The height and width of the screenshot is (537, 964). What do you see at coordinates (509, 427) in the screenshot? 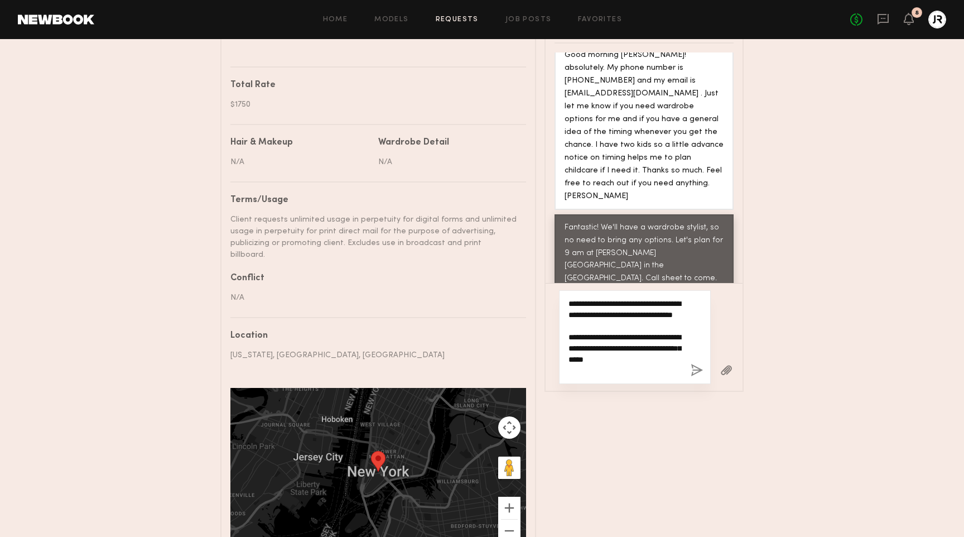
I see `button: Map camera controls` at bounding box center [509, 427].